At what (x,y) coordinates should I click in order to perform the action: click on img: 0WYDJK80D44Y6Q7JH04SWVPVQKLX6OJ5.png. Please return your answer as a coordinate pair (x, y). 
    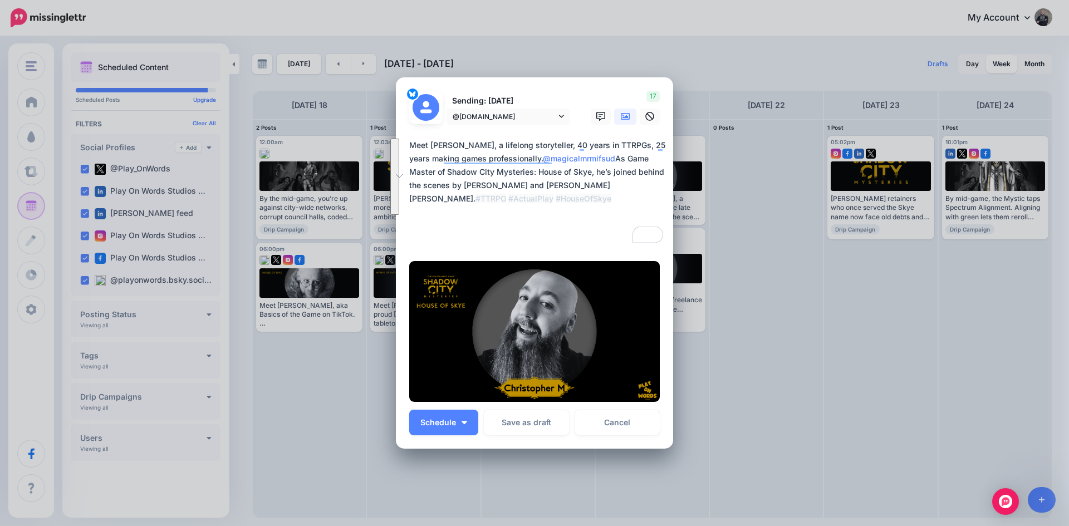
    Looking at the image, I should click on (534, 331).